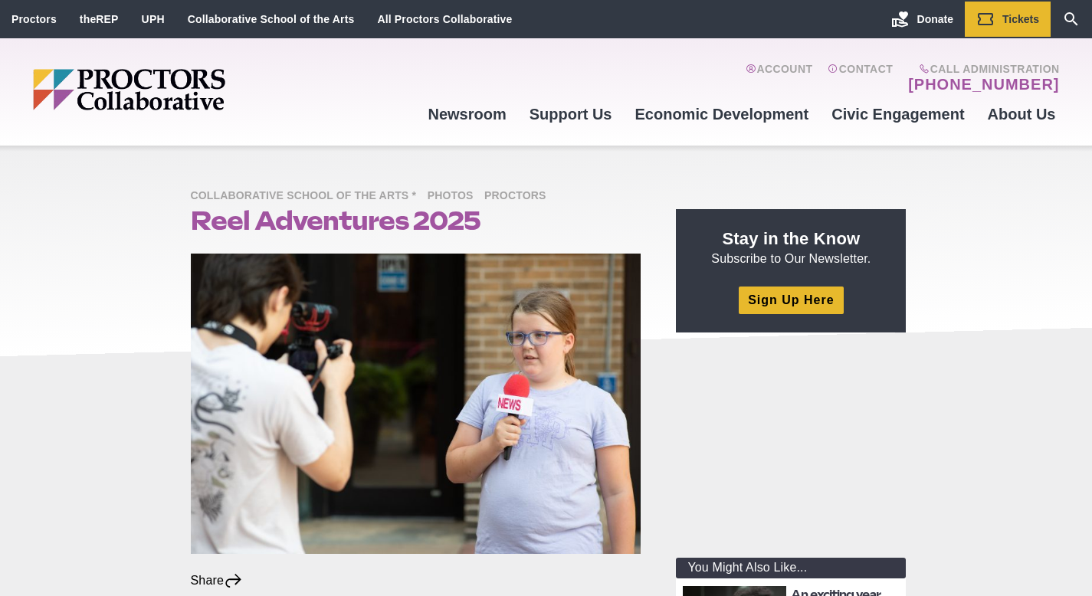  Describe the element at coordinates (1021, 114) in the screenshot. I see `a: About Us` at that location.